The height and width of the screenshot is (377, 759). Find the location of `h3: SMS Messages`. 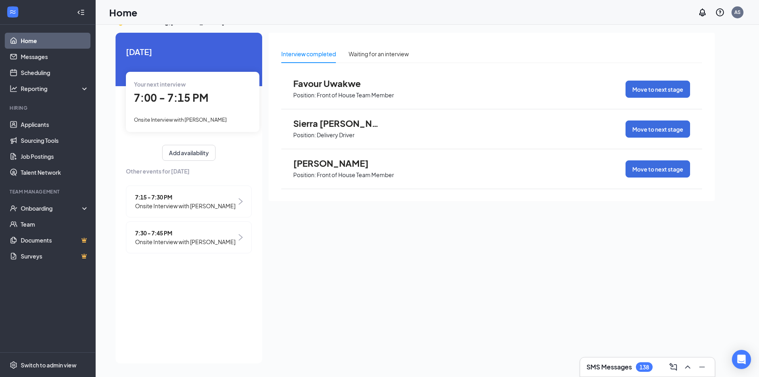

h3: SMS Messages is located at coordinates (610, 367).